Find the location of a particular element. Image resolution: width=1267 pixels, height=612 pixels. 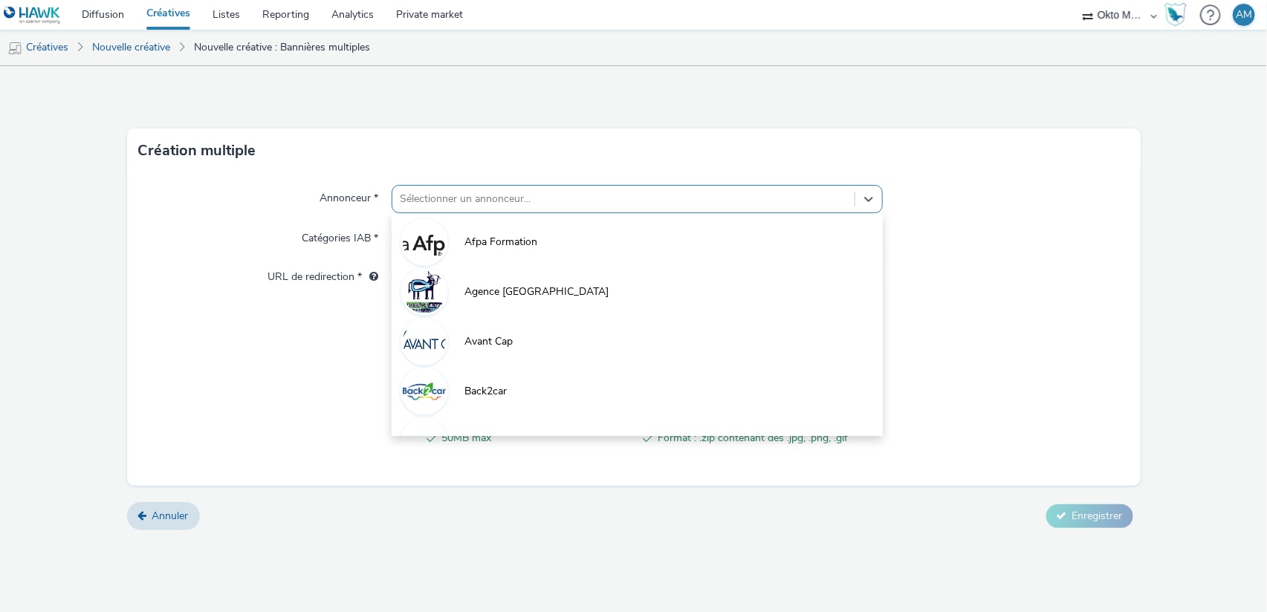

img: Afpa Formation is located at coordinates (424, 242).